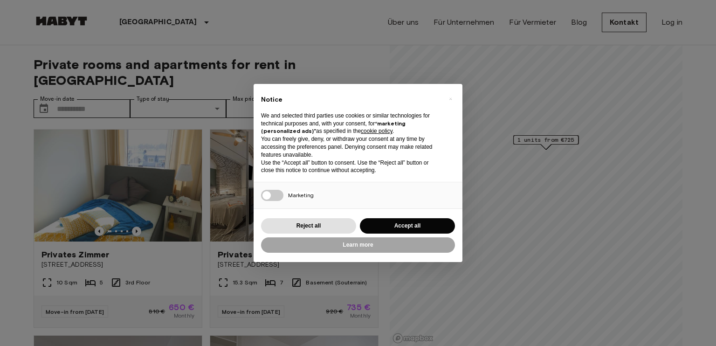 The height and width of the screenshot is (346, 716). Describe the element at coordinates (351, 167) in the screenshot. I see `p: Use the “Accept all” button to consent. Use the “Reject all” button or close this notice to conti...` at that location.